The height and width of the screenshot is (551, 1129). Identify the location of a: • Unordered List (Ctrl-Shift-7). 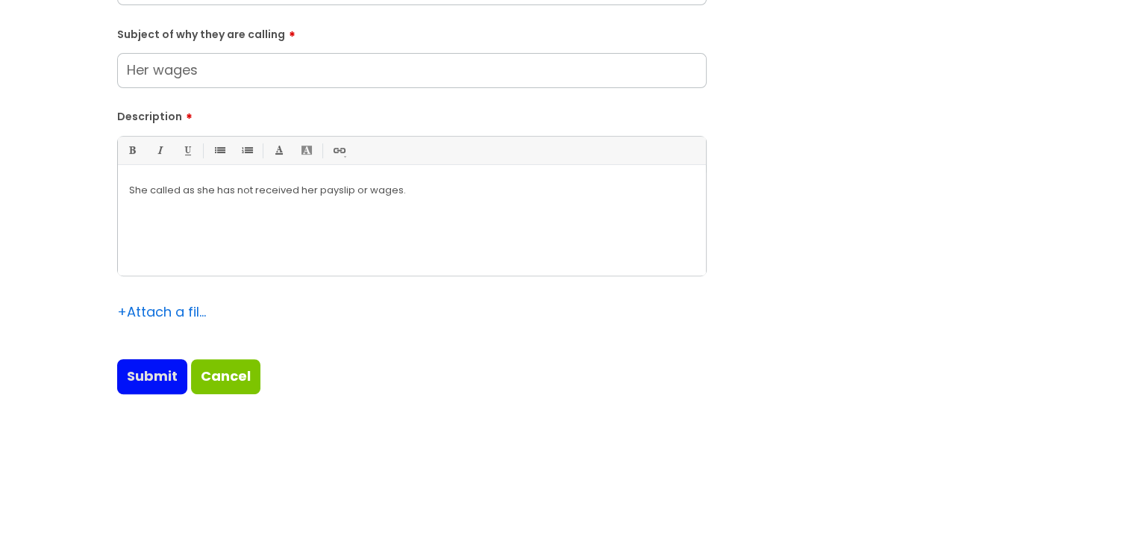
(219, 150).